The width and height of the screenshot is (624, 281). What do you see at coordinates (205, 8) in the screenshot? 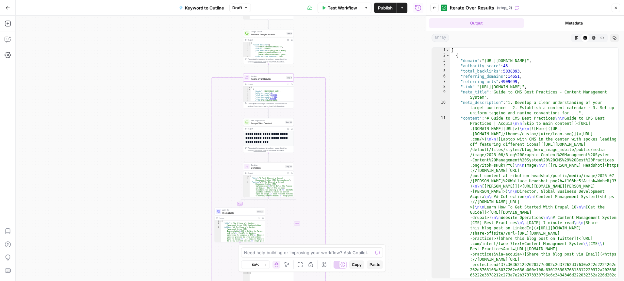
I see `span: Keyword to Outline` at bounding box center [205, 8].